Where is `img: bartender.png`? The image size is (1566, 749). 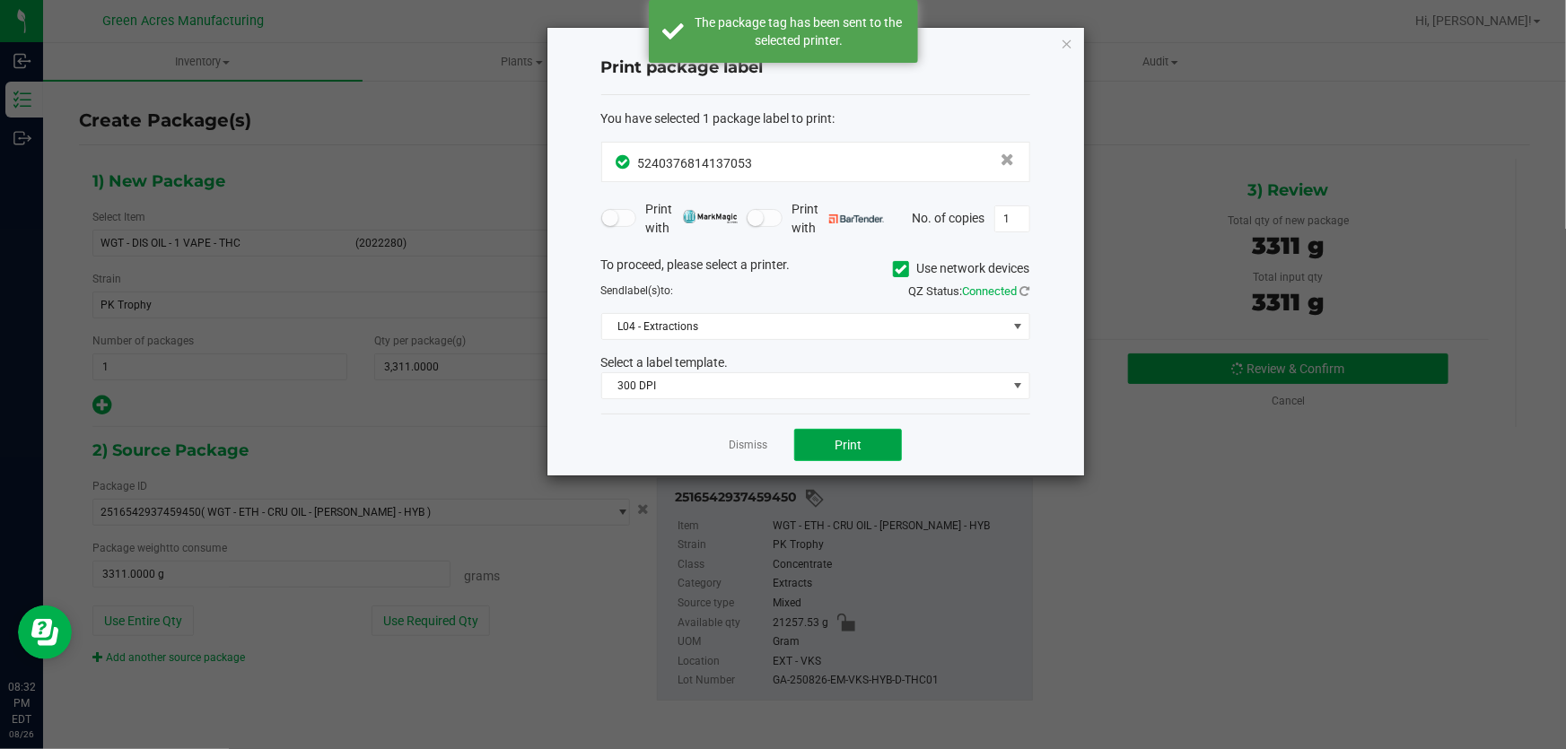 img: bartender.png is located at coordinates (856, 219).